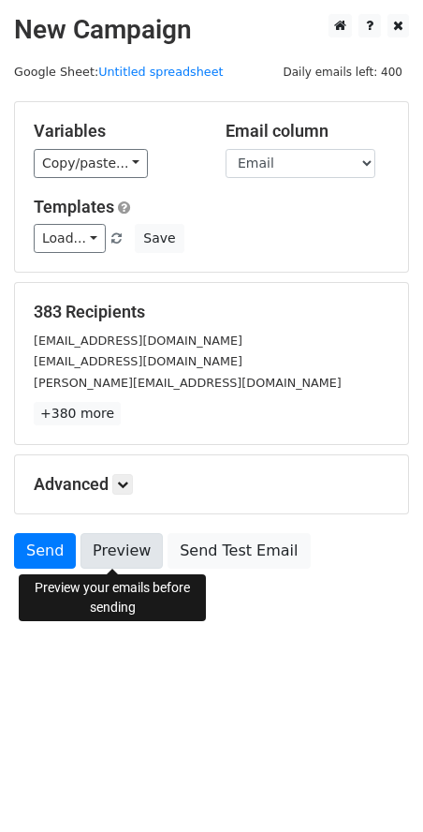 The height and width of the screenshot is (832, 423). Describe the element at coordinates (239, 551) in the screenshot. I see `a: Send Test Email` at that location.